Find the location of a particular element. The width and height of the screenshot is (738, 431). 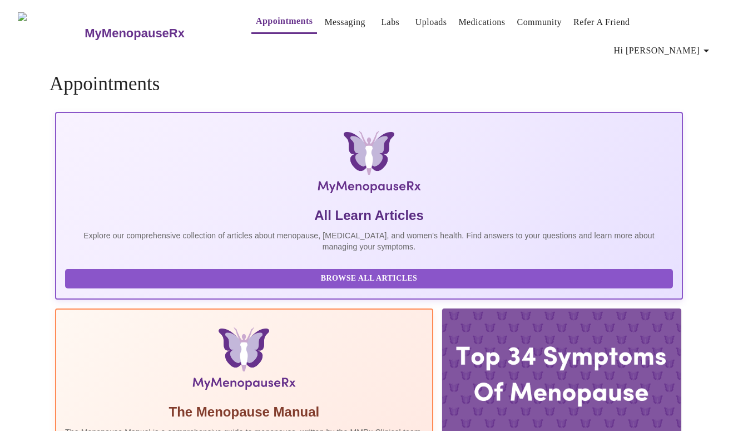

h3: MyMenopauseRx is located at coordinates (135, 33).